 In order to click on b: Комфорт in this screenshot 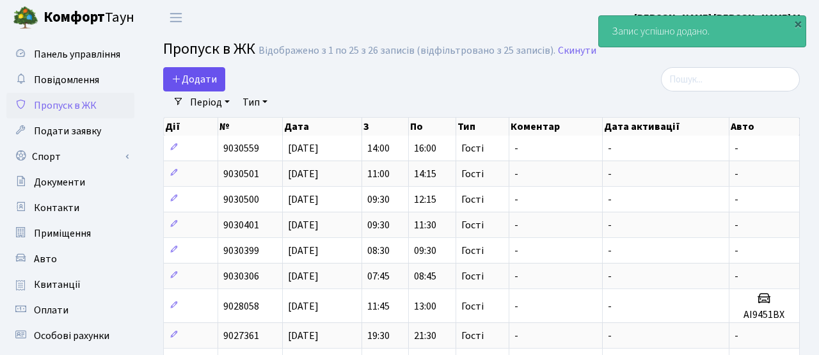, I will do `click(74, 17)`.